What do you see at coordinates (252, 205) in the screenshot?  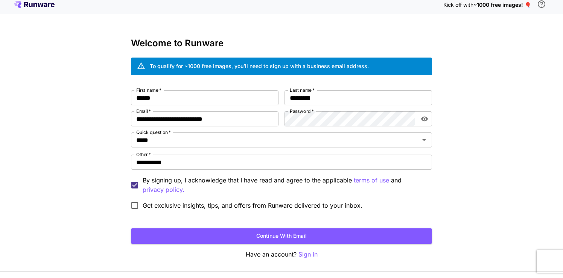 I see `span: Get exclusive insights, tips, and offers from Runware delivered to your inbox.` at bounding box center [252, 205].